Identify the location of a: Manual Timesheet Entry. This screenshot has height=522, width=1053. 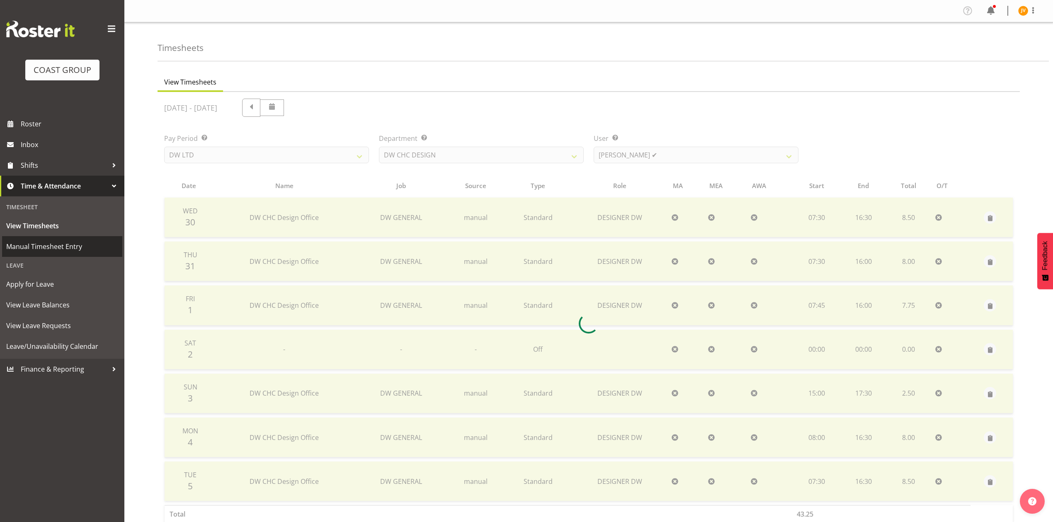
(62, 247).